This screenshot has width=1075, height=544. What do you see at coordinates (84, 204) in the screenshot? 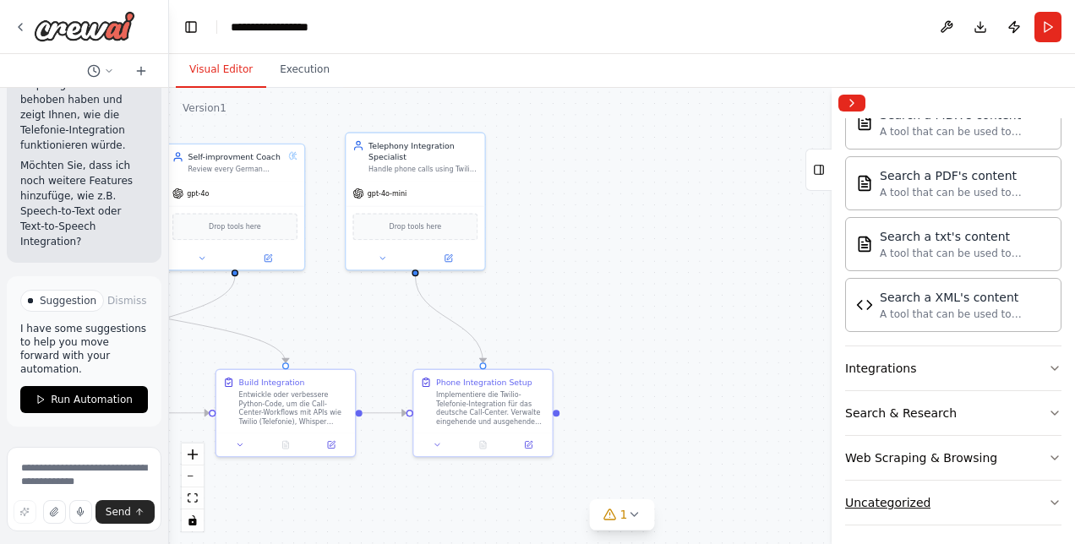
I see `p: Möchten Sie, dass ich noch weitere Features hinzufüge, wie z.B. Speech-to-Text oder Text-to-Speec...` at bounding box center [84, 204].